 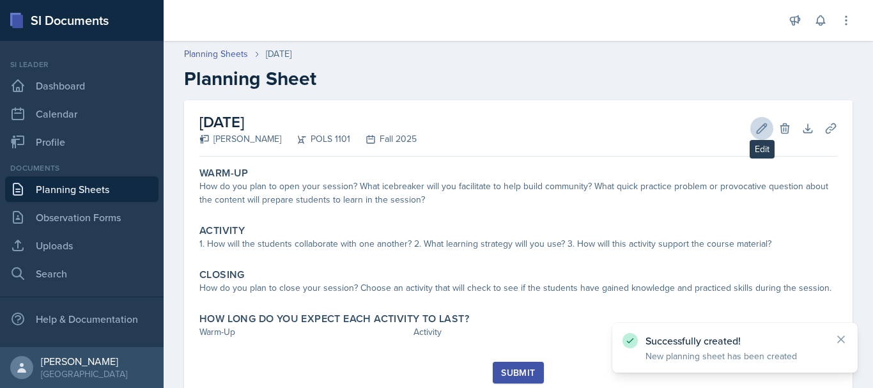 I want to click on a: Profile, so click(x=82, y=142).